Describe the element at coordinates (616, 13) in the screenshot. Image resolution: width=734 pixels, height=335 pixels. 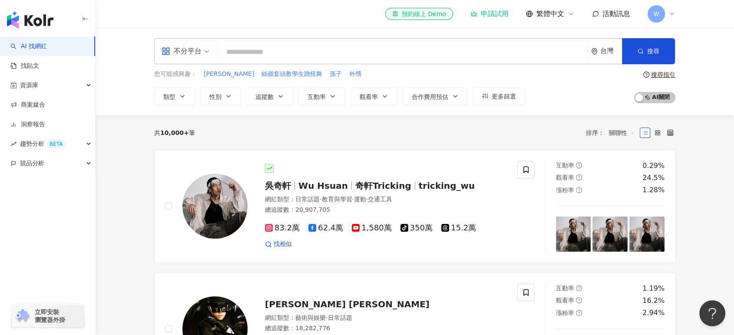
I see `span: 活動訊息` at that location.